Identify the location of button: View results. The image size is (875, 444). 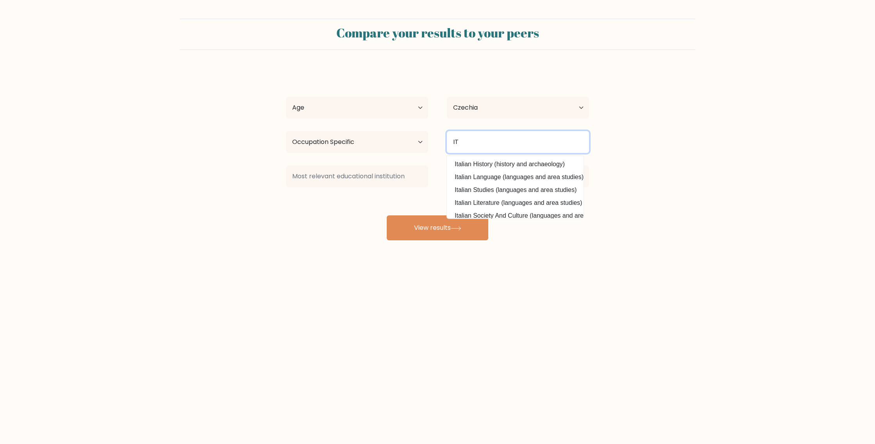
(437, 228).